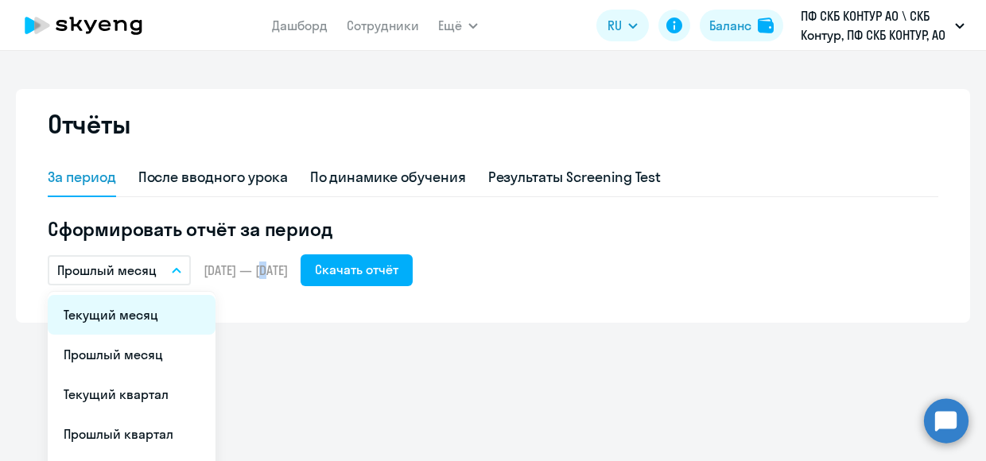 The width and height of the screenshot is (986, 461). I want to click on div: Результаты Screening Test, so click(575, 177).